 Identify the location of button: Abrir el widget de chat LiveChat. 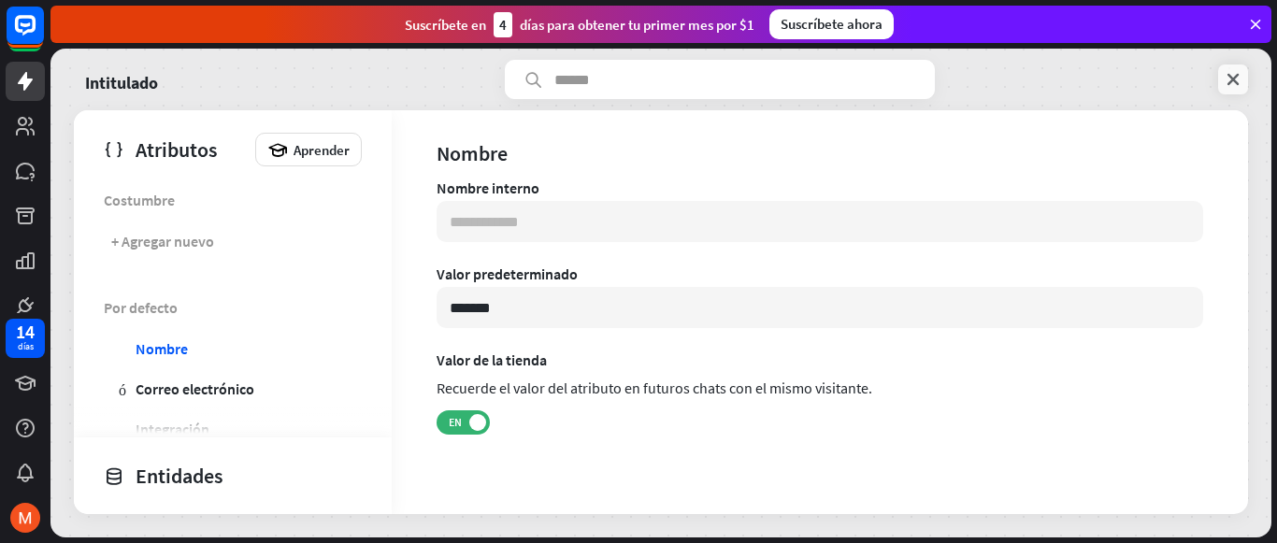
(43, 36).